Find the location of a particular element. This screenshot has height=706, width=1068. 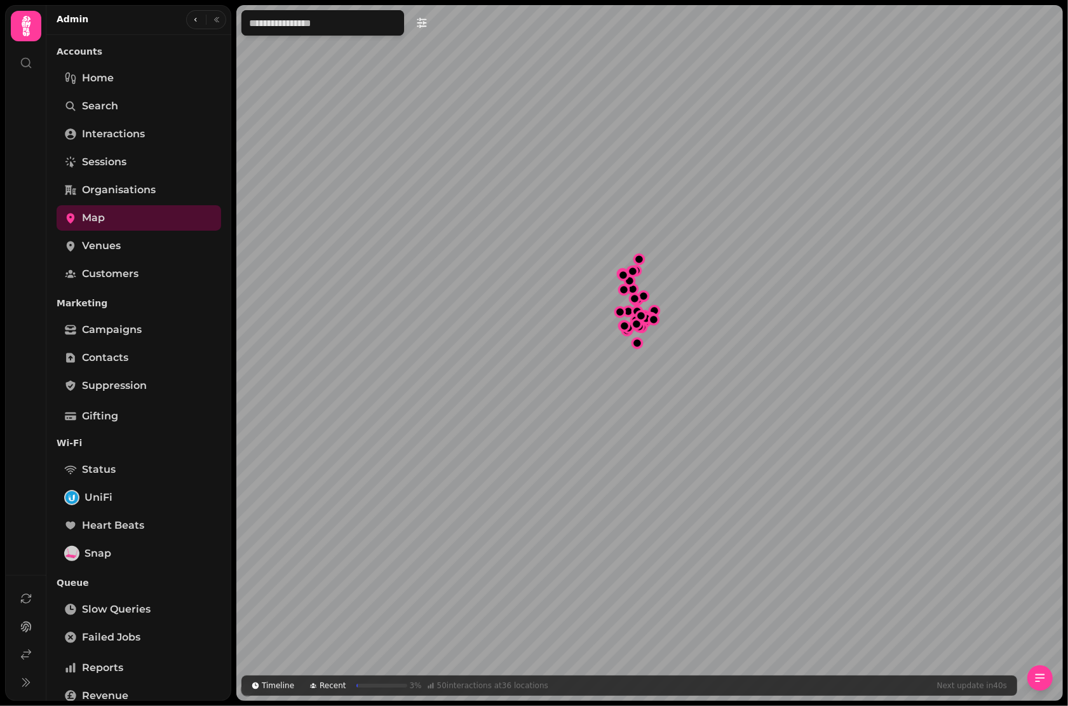

button: Recent is located at coordinates (327, 686).